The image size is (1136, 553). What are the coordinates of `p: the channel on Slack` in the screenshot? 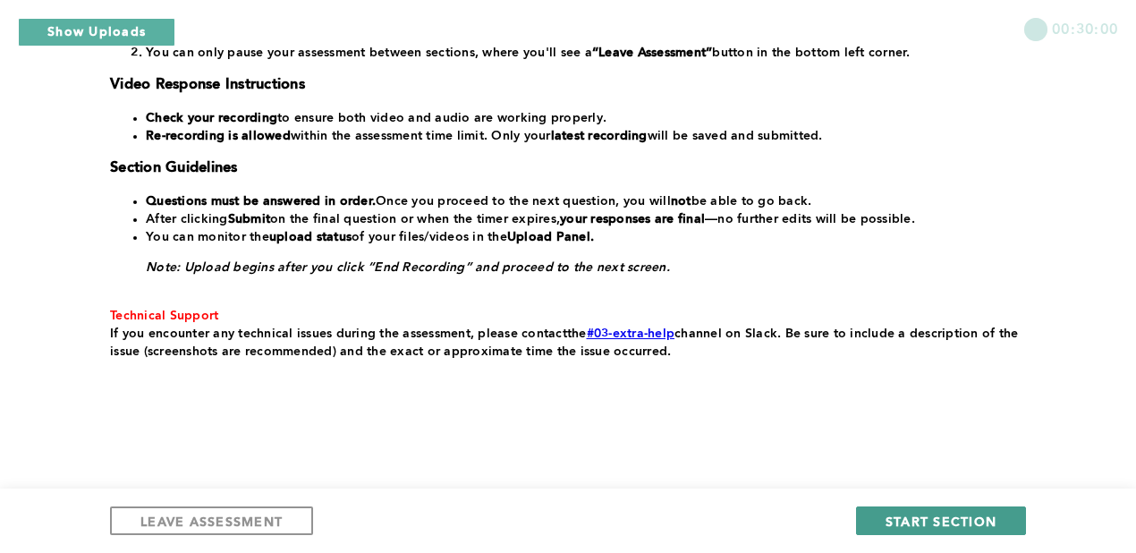 It's located at (564, 343).